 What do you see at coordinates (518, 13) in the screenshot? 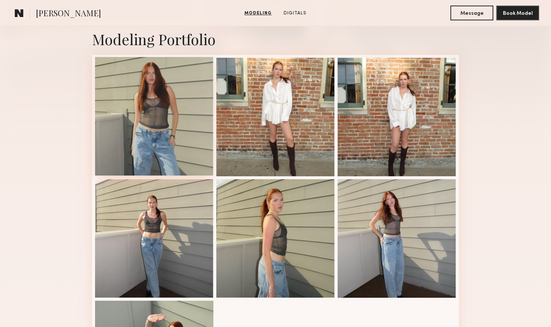
I see `button: Book Model` at bounding box center [518, 13].